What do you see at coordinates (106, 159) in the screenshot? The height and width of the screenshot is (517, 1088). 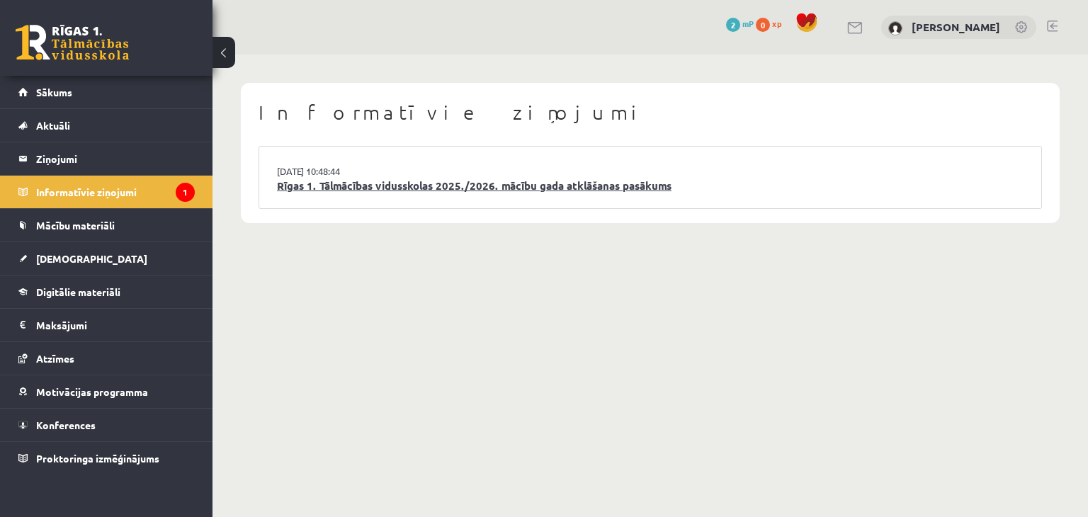 I see `a: Ziņojumi` at bounding box center [106, 159].